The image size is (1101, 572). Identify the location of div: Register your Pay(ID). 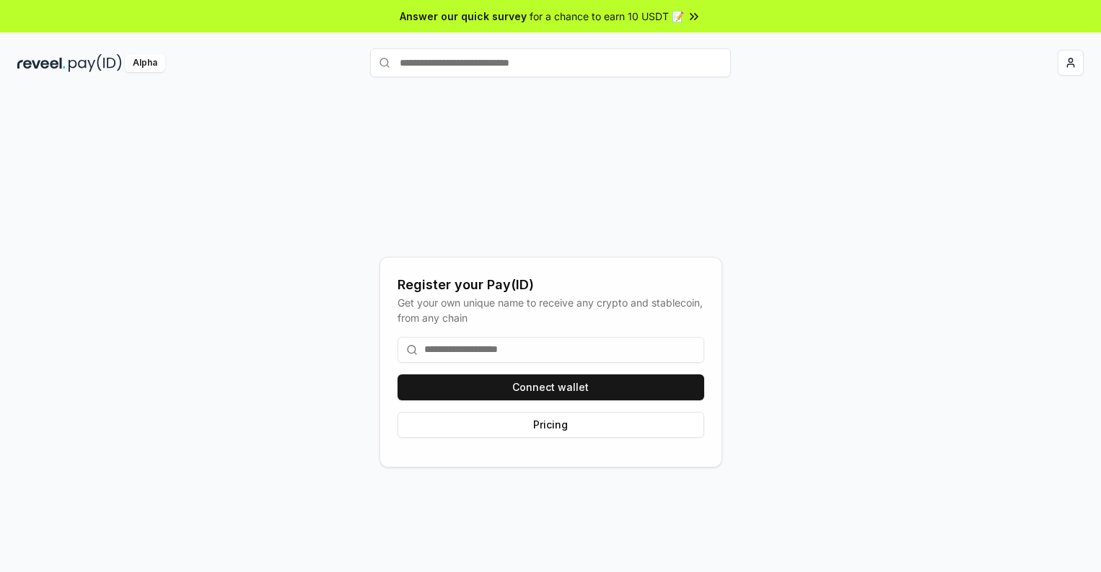
(551, 285).